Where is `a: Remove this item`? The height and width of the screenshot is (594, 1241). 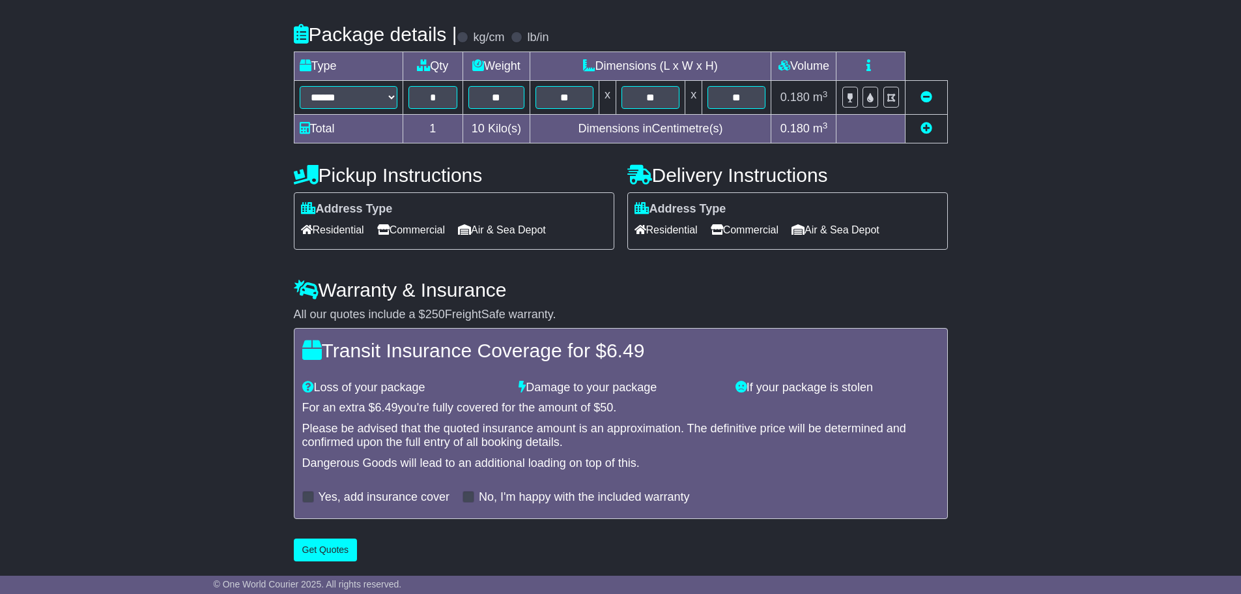
a: Remove this item is located at coordinates (927, 97).